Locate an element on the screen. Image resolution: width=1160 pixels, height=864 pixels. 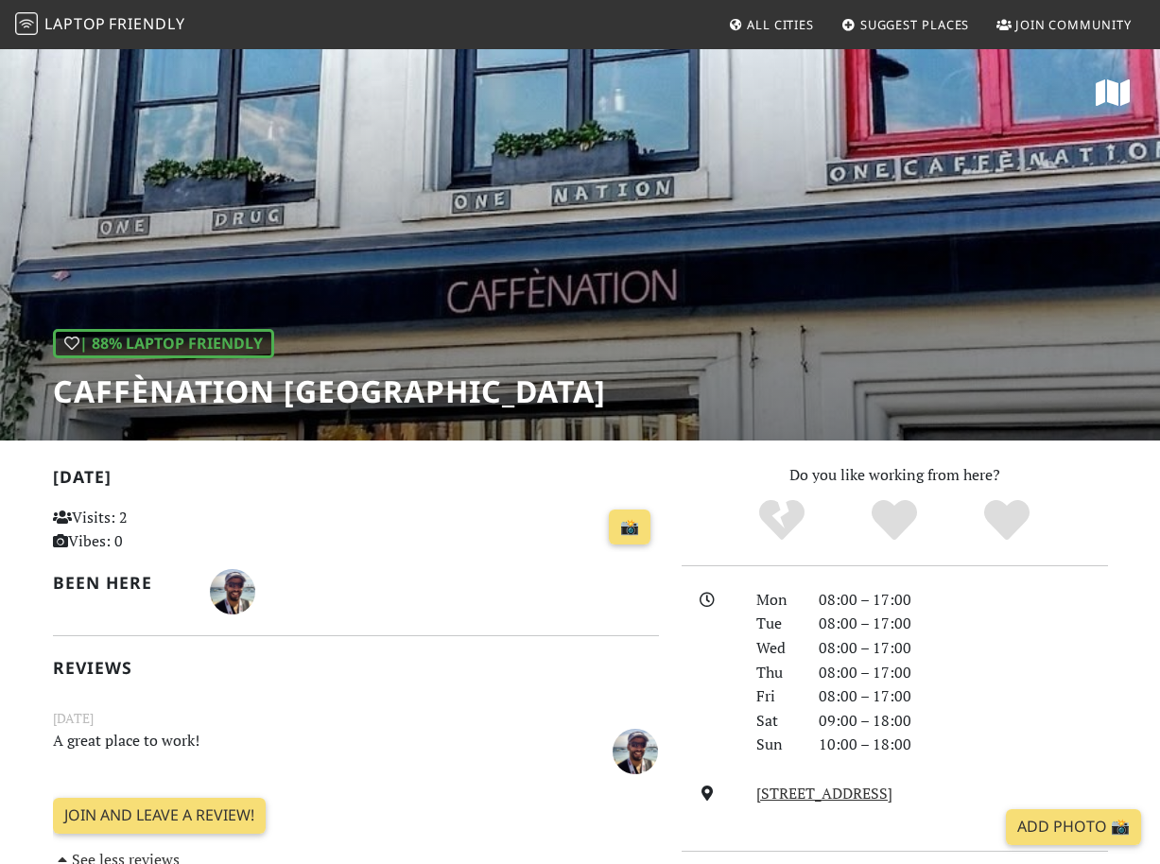
p: Visits: 2 Vibes: 0 is located at coordinates (147, 529).